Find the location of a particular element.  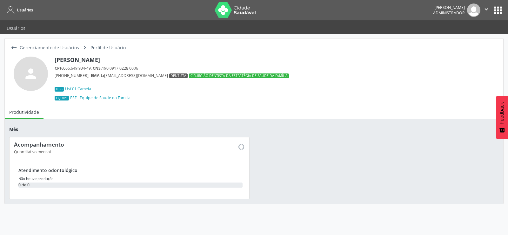

p: Quantitativo mensal is located at coordinates (126, 151).